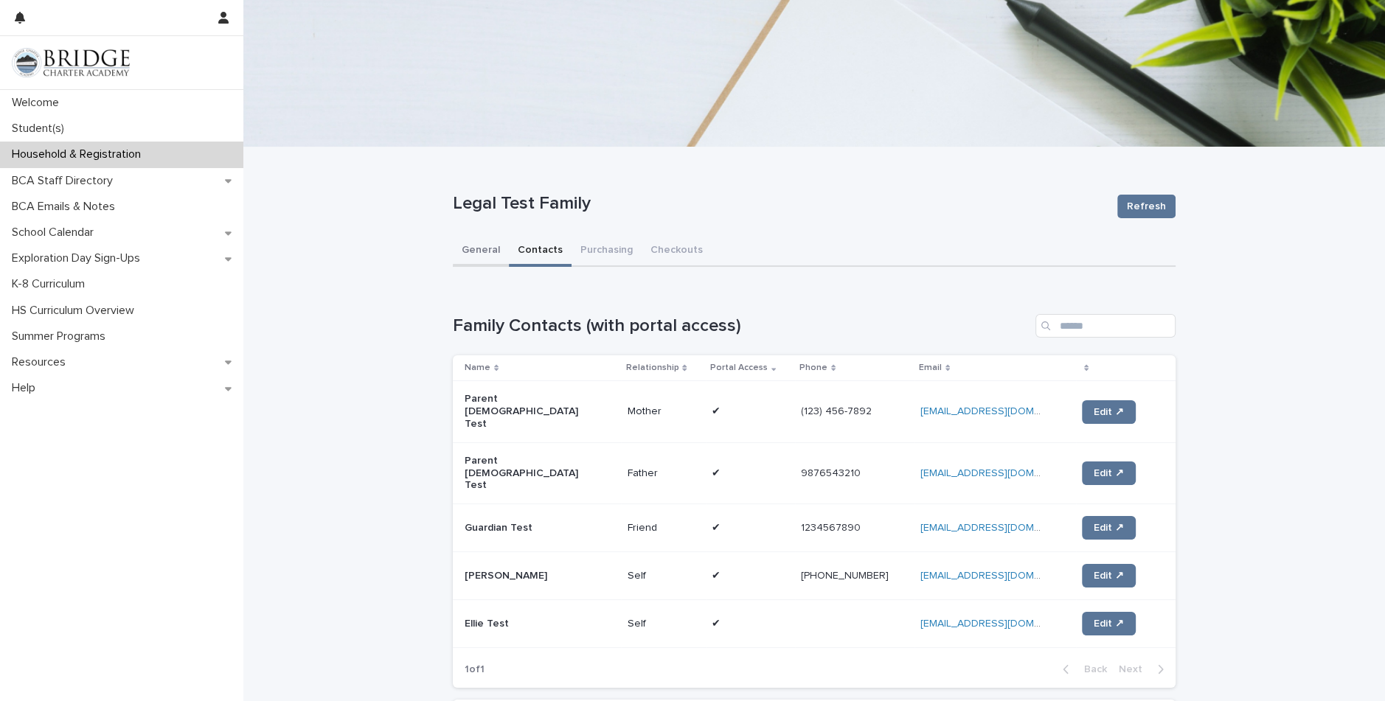 This screenshot has height=701, width=1385. I want to click on p: Welcome, so click(38, 103).